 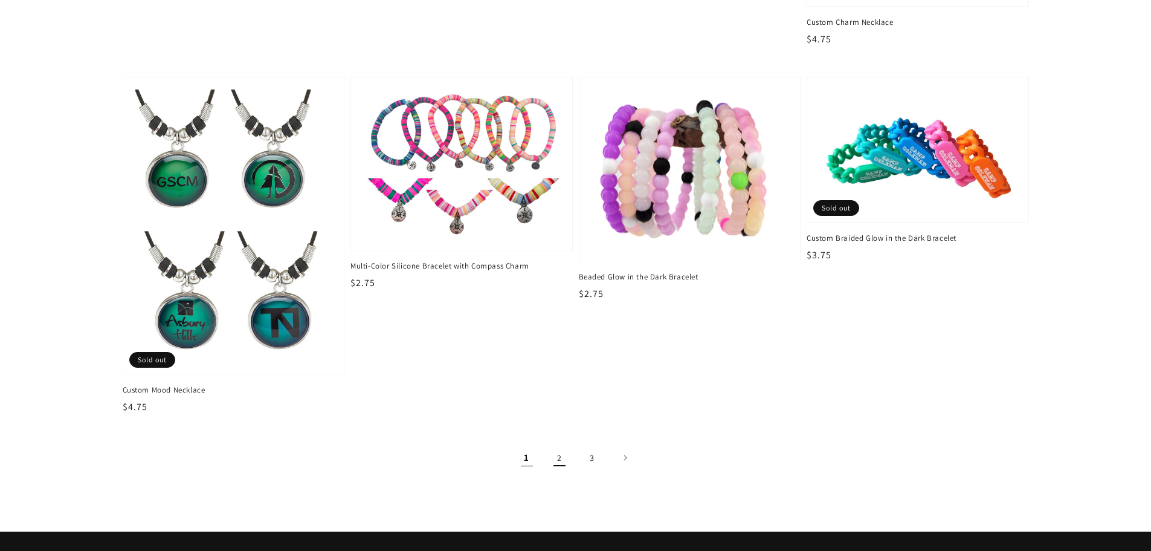 I want to click on span: $3.75, so click(x=819, y=254).